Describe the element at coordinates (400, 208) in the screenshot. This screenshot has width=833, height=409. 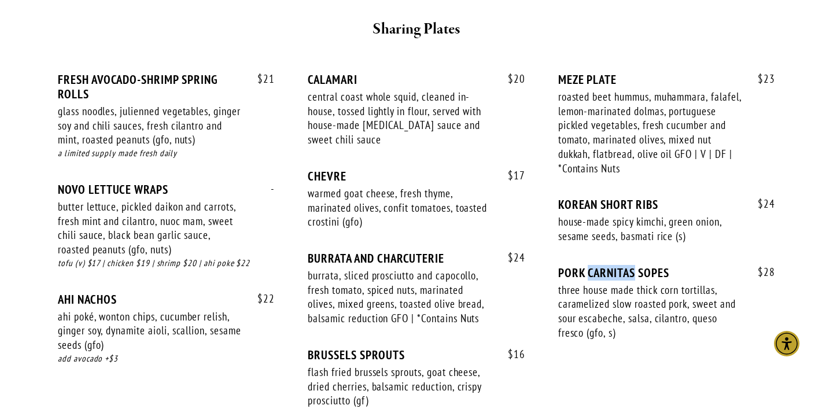
I see `div: warmed goat cheese, fresh thyme, marinated olives, confit tomatoes, toasted crostini (gfo)` at that location.